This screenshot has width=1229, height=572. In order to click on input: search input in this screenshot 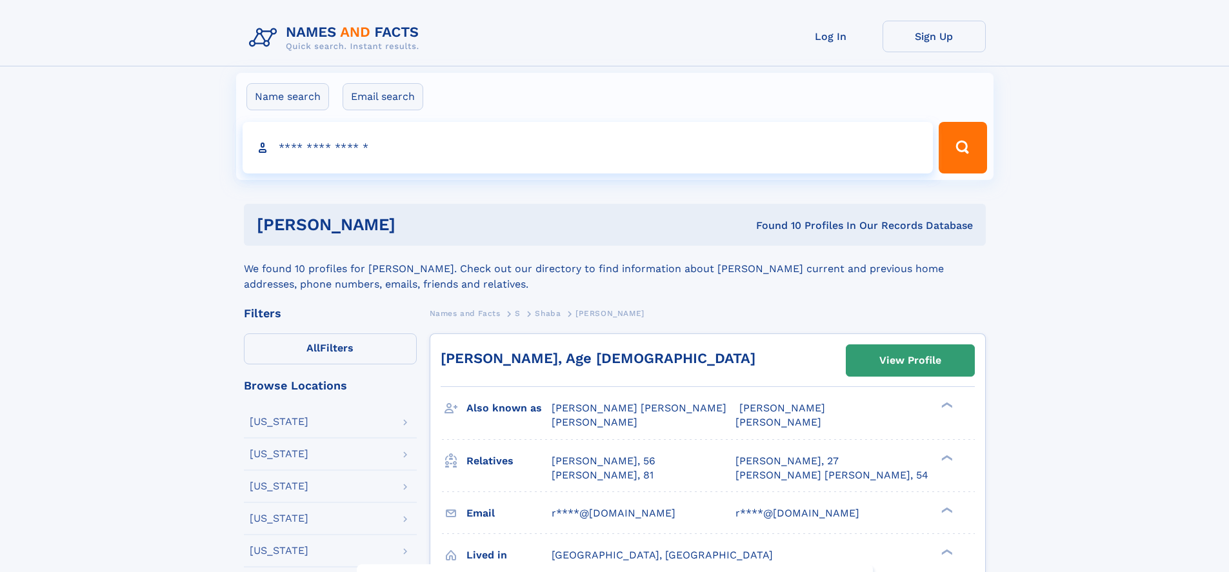, I will do `click(588, 148)`.